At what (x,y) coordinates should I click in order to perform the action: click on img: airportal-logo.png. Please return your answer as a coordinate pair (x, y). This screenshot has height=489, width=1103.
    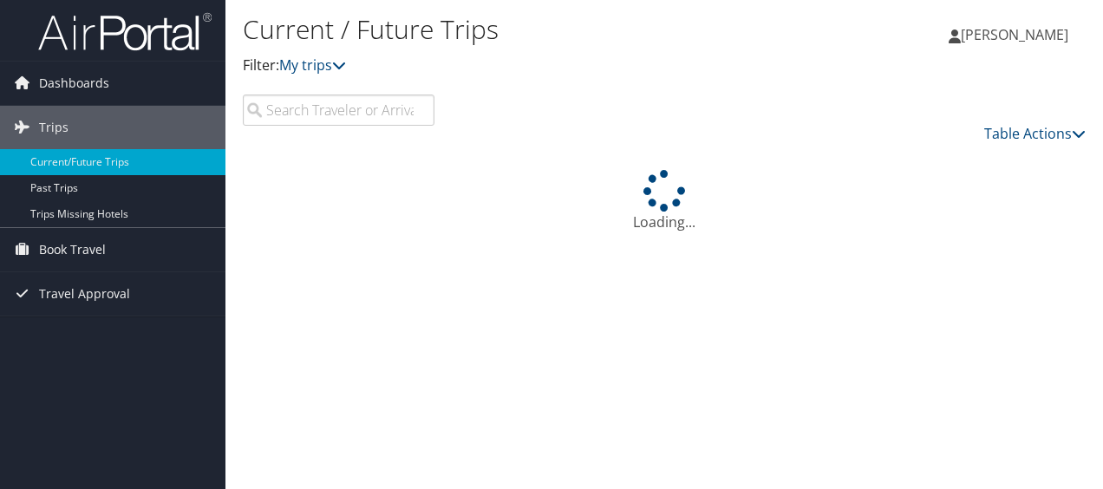
    Looking at the image, I should click on (125, 31).